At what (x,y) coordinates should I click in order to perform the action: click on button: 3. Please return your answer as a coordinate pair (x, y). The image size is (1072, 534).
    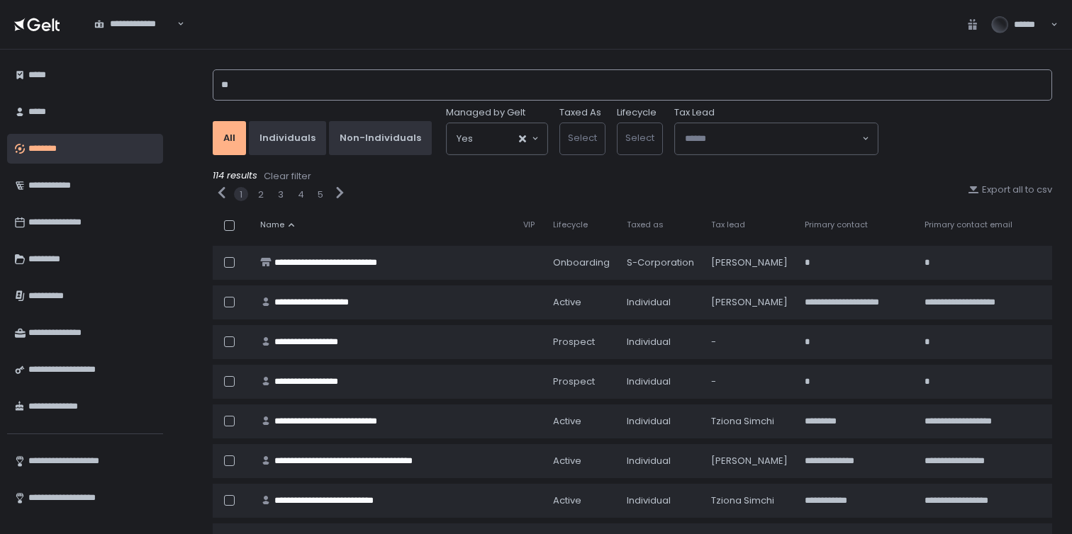
    Looking at the image, I should click on (281, 195).